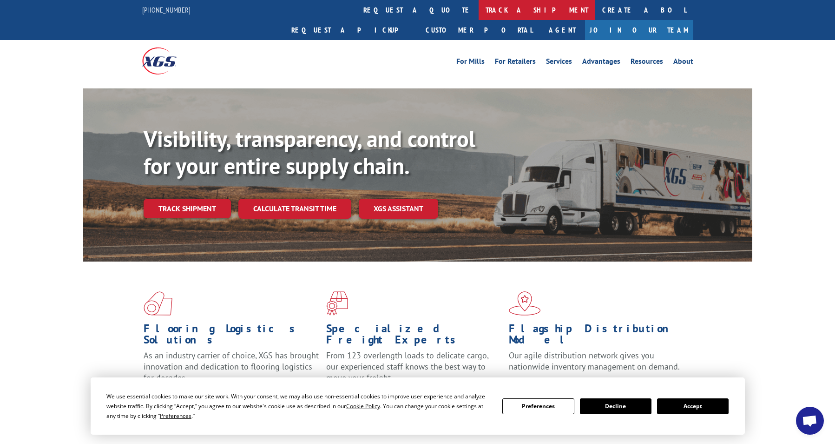 Image resolution: width=835 pixels, height=444 pixels. Describe the element at coordinates (231, 366) in the screenshot. I see `span: As an industry carrier of choice, XGS has brought innovation and dedication to flooring logistics...` at that location.